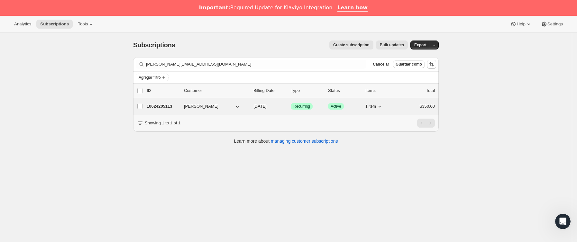 Image resolution: width=577 pixels, height=242 pixels. Describe the element at coordinates (427, 106) in the screenshot. I see `span: $350.00` at that location.